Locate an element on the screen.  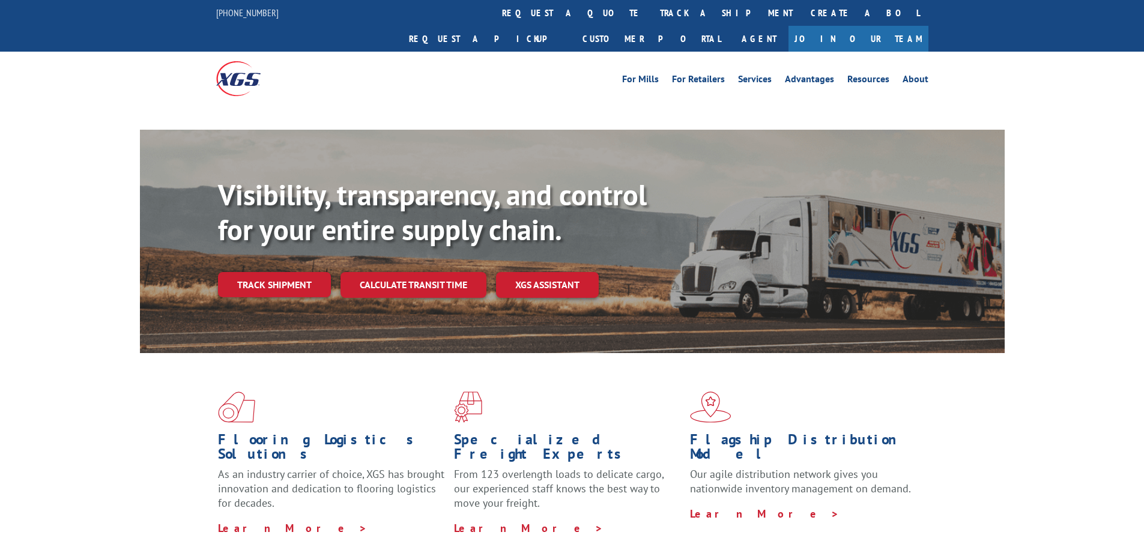
a: About is located at coordinates (915, 81).